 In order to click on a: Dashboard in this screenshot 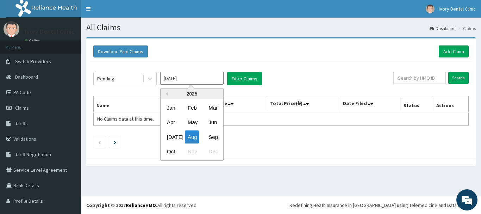, I will do `click(443, 28)`.